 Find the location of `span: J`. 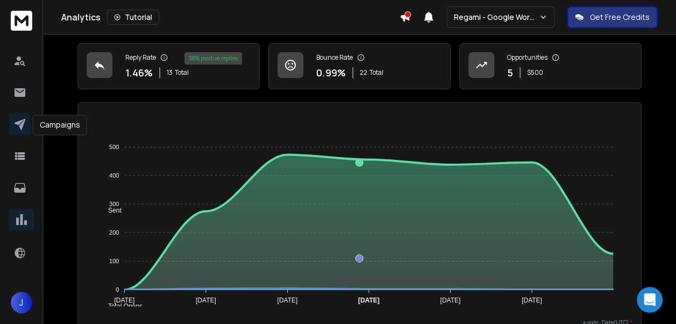

span: J is located at coordinates (22, 302).